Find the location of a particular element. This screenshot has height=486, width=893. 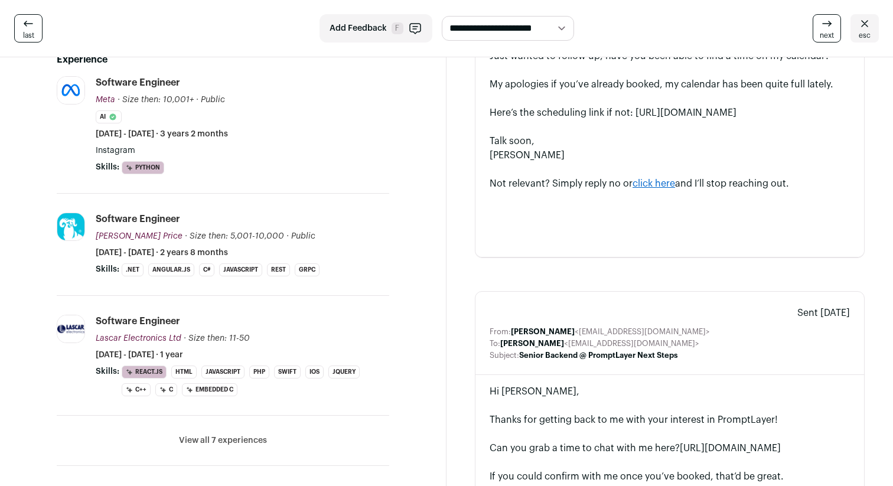

a: next is located at coordinates (827, 28).